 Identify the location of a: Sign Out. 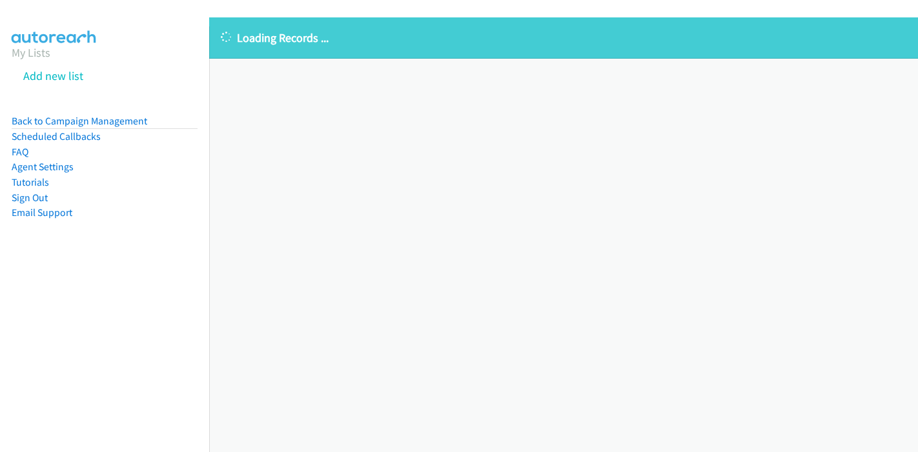
(30, 198).